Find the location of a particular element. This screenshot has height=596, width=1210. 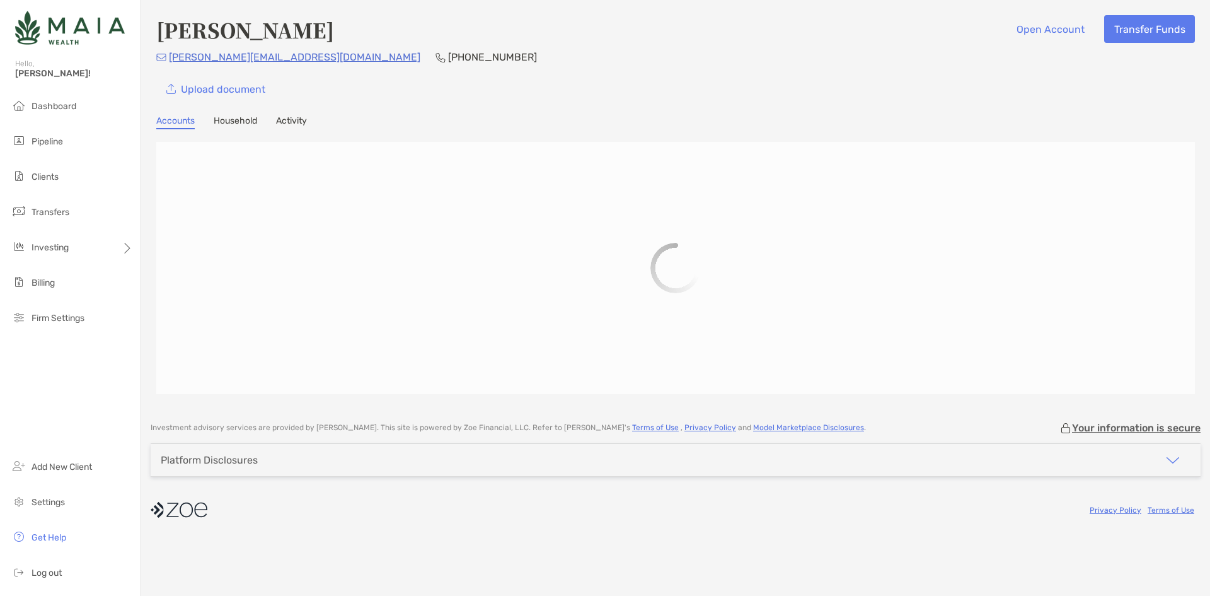

div: Platform Disclosures is located at coordinates (209, 460).